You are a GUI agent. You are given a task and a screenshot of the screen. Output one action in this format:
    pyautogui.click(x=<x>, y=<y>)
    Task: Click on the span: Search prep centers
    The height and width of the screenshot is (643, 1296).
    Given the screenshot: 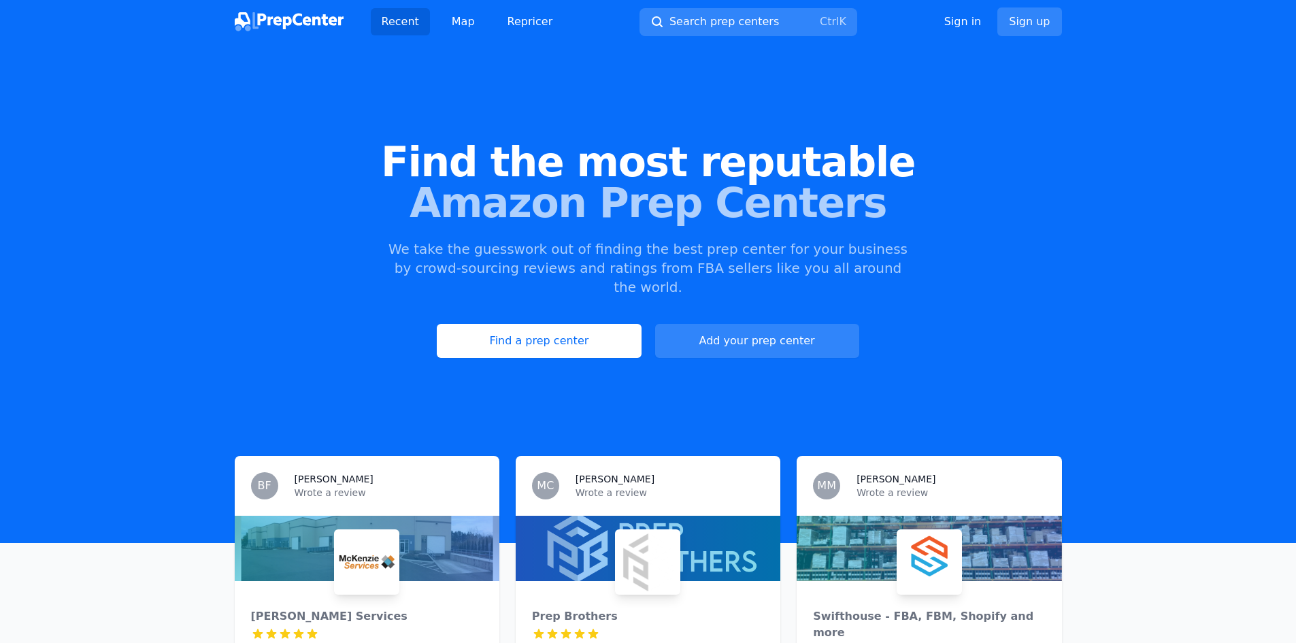 What is the action you would take?
    pyautogui.click(x=724, y=22)
    